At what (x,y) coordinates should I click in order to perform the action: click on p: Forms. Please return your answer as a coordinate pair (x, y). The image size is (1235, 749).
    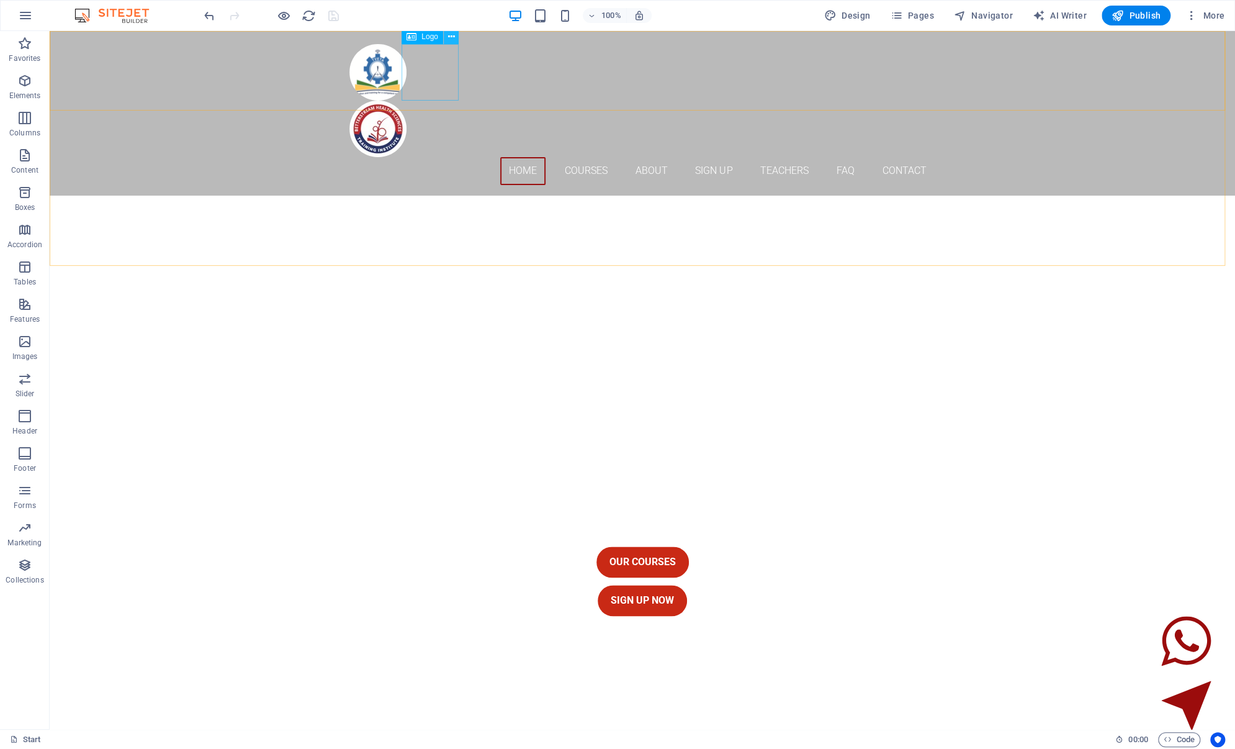
    Looking at the image, I should click on (25, 505).